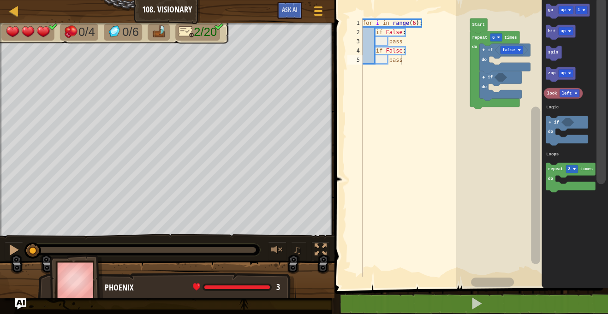 The height and width of the screenshot is (314, 608). I want to click on text: false, so click(509, 50).